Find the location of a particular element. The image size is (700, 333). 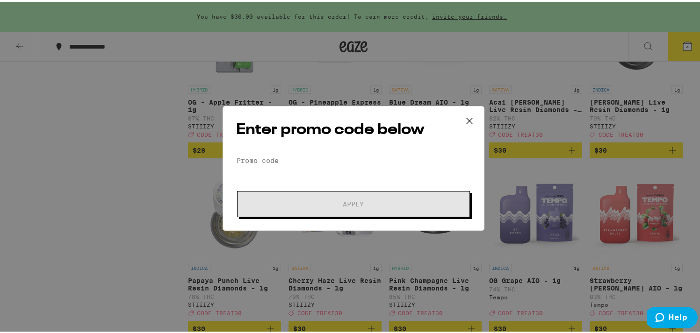

h2: Enter promo code below is located at coordinates (353, 128).